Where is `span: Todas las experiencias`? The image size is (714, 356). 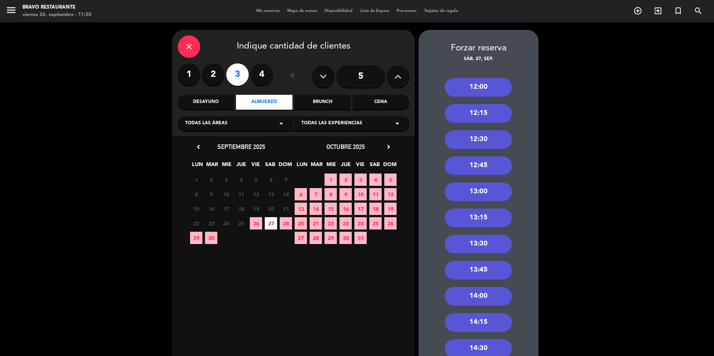 span: Todas las experiencias is located at coordinates (331, 124).